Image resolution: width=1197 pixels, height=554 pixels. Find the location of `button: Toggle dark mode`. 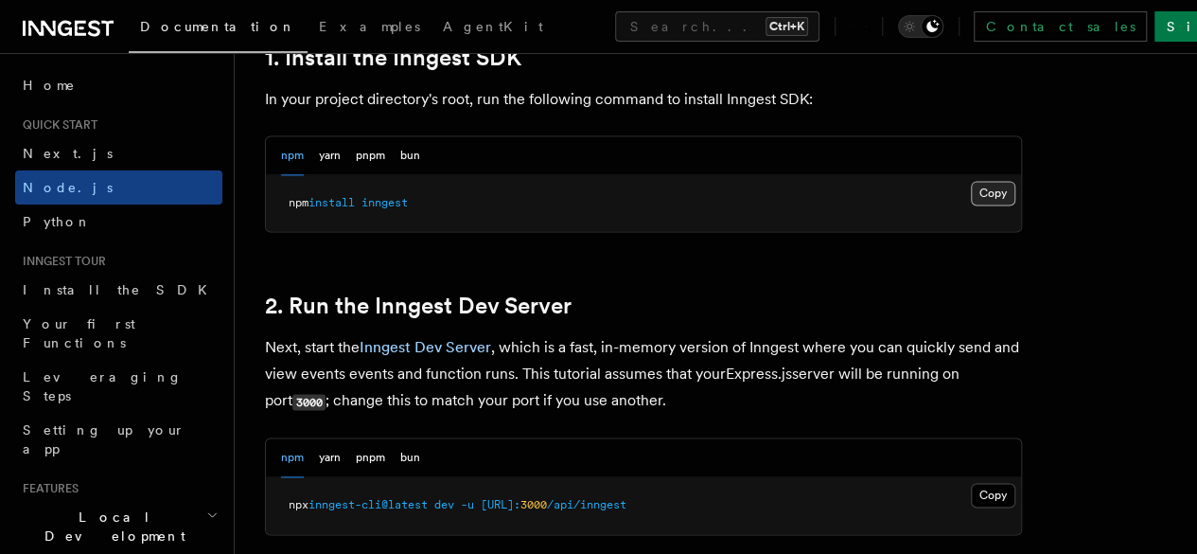

button: Toggle dark mode is located at coordinates (921, 26).